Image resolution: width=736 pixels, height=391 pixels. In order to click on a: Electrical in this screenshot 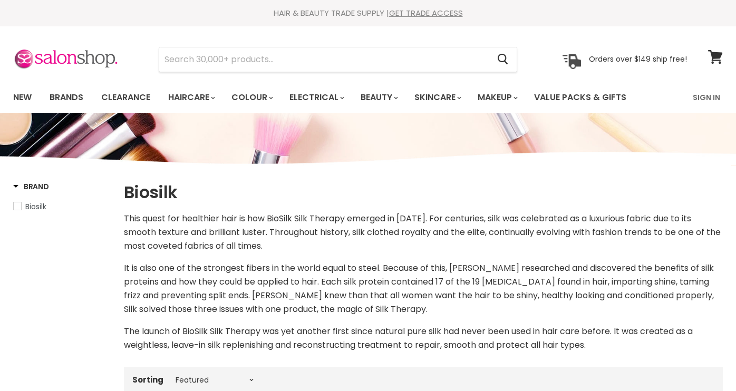, I will do `click(316, 97)`.